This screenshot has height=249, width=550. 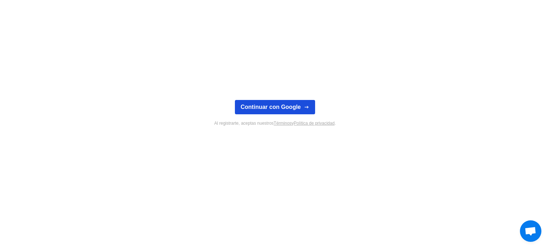 I want to click on a: Términos, so click(x=283, y=123).